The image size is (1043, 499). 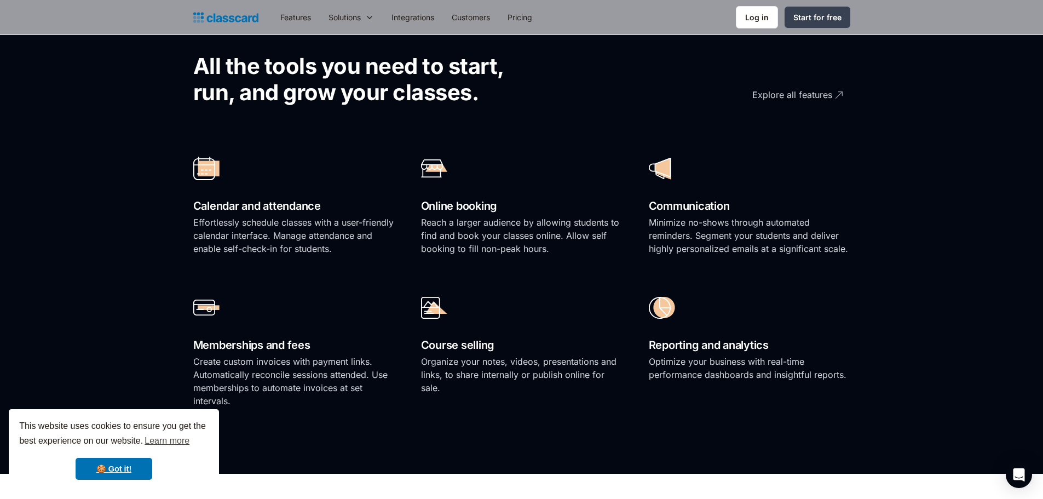 I want to click on p: Organize your notes, videos, presentations and links, to share internally or publish online for s..., so click(x=522, y=374).